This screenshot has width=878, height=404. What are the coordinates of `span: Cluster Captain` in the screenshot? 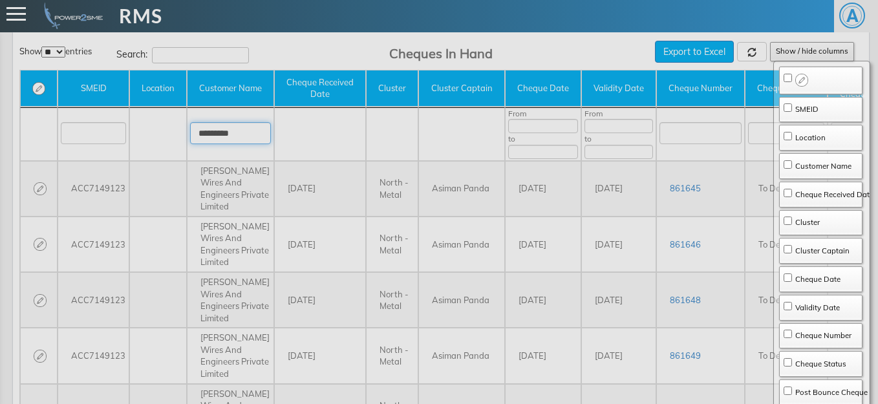 It's located at (821, 251).